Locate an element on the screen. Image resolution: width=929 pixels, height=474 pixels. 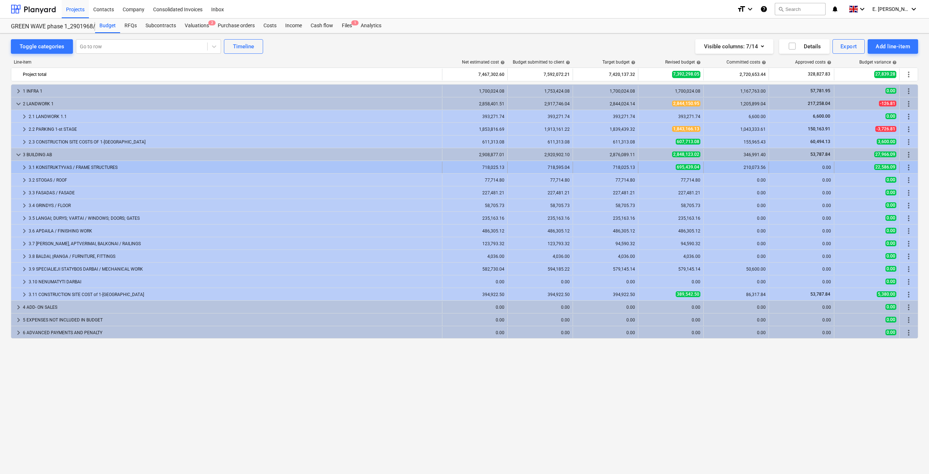
div: Revised budget is located at coordinates (683, 62).